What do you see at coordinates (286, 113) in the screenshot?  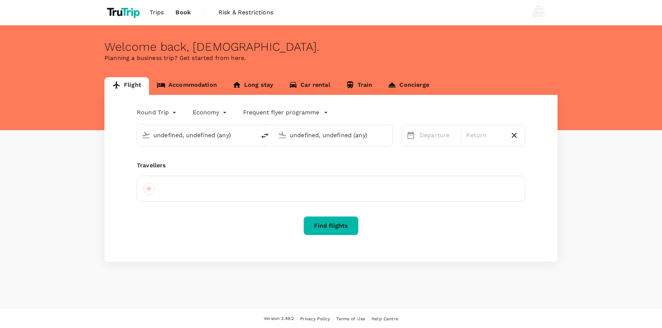 I see `button: Frequent flyer programme` at bounding box center [286, 113].